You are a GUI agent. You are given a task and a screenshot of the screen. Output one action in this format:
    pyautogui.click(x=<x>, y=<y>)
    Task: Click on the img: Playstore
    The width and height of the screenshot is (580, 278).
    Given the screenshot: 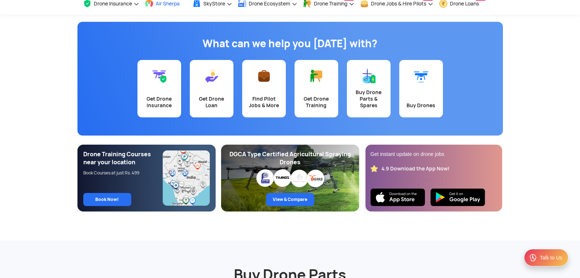 What is the action you would take?
    pyautogui.click(x=458, y=198)
    